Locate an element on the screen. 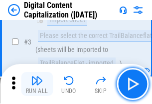 This screenshot has height=104, width=152. img: Main button is located at coordinates (132, 84).